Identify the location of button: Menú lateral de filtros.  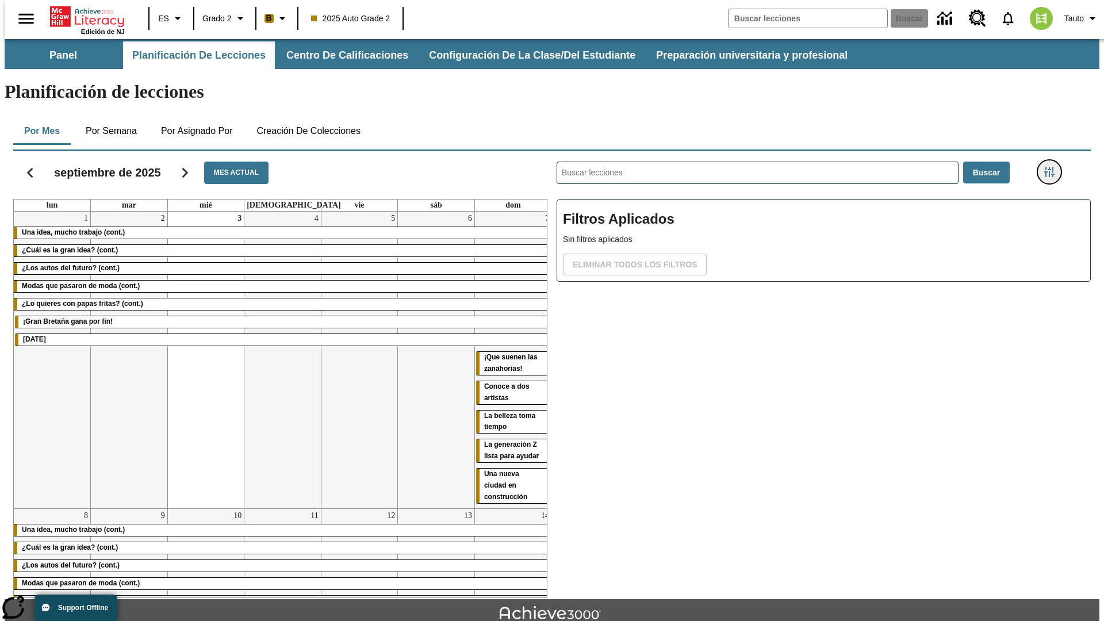
(1049, 172).